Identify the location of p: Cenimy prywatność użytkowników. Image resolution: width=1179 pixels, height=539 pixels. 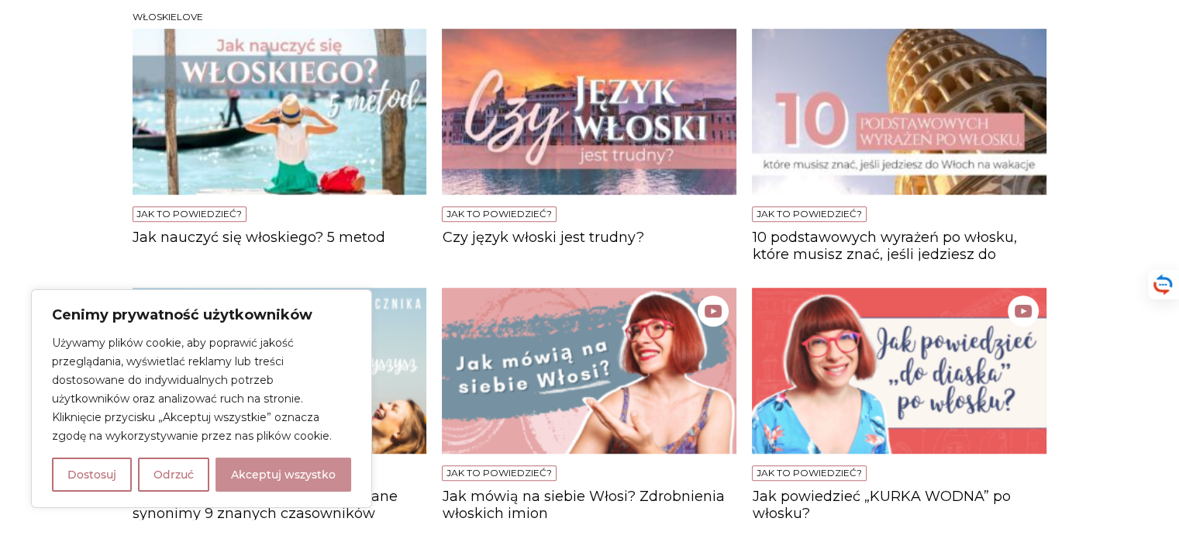
(201, 315).